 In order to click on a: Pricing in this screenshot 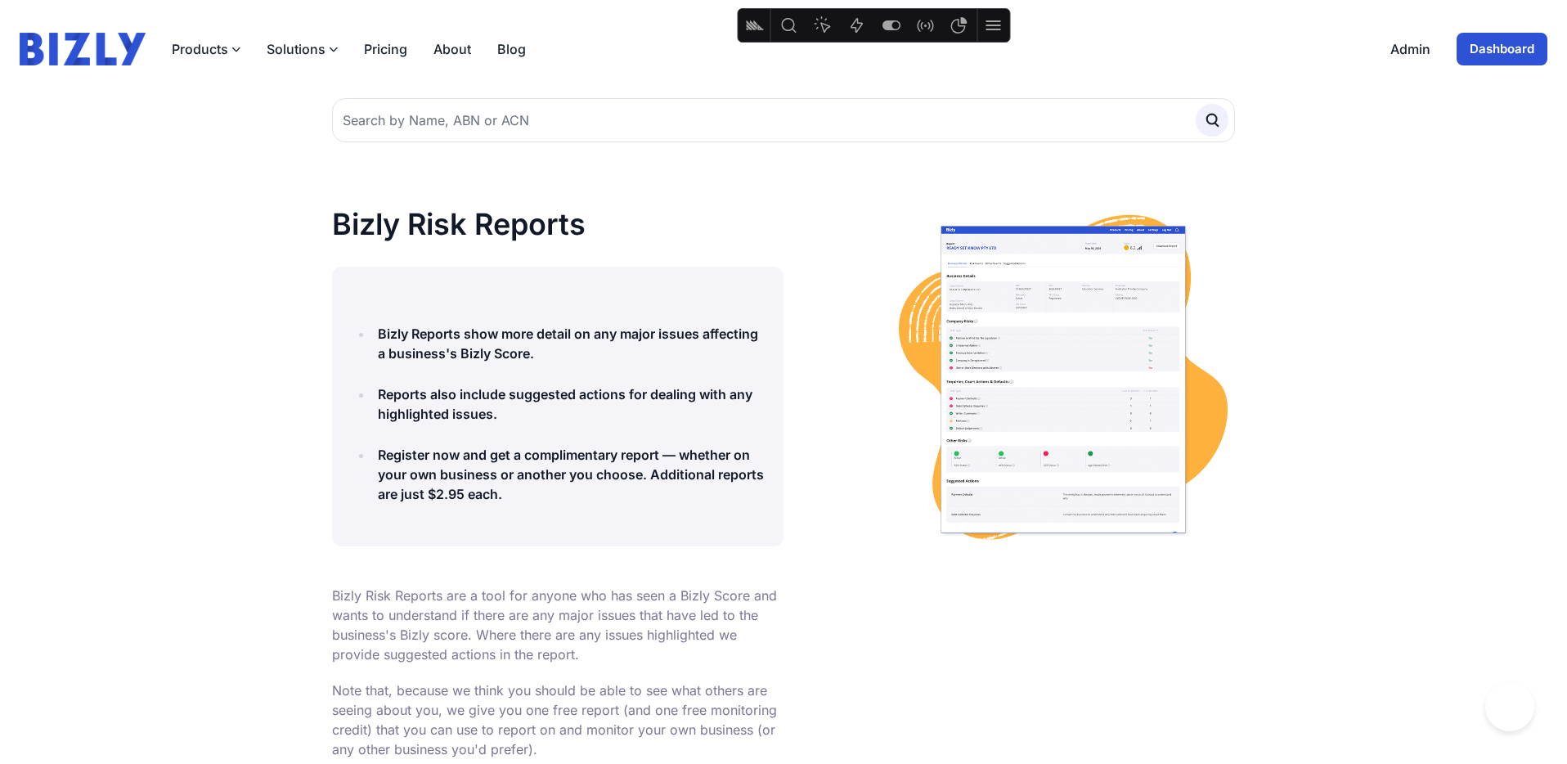, I will do `click(385, 49)`.